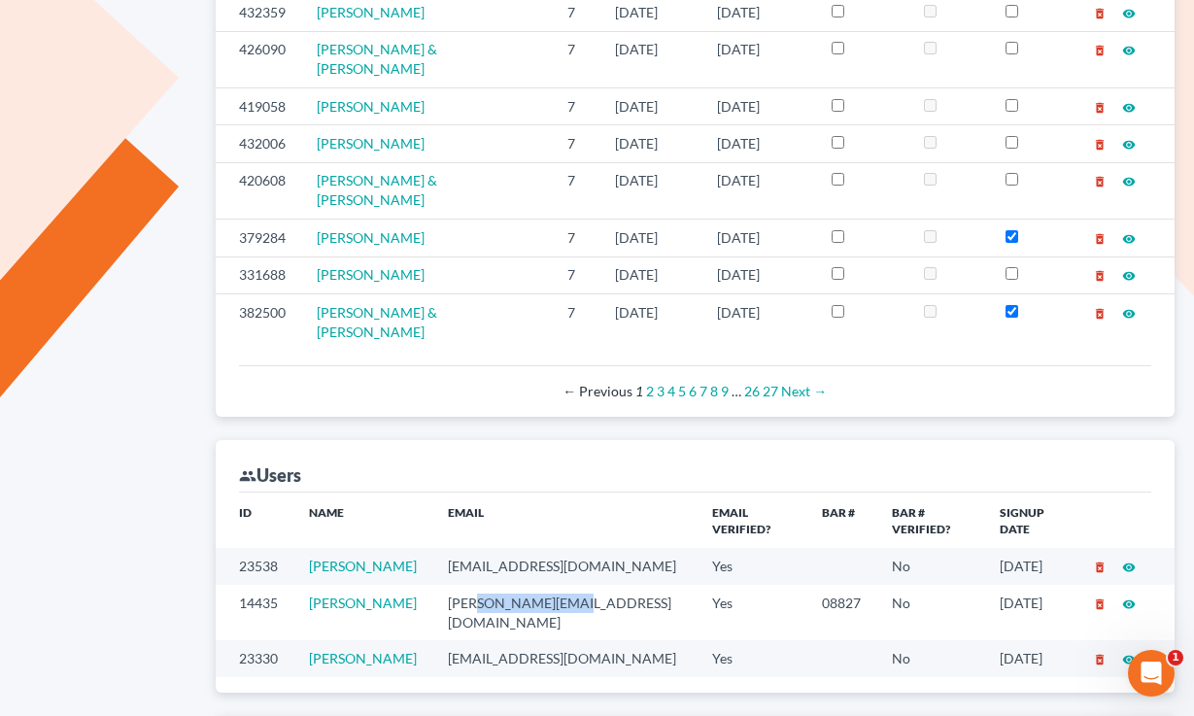 The image size is (1194, 716). What do you see at coordinates (597, 390) in the screenshot?
I see `span: Previous page` at bounding box center [597, 390].